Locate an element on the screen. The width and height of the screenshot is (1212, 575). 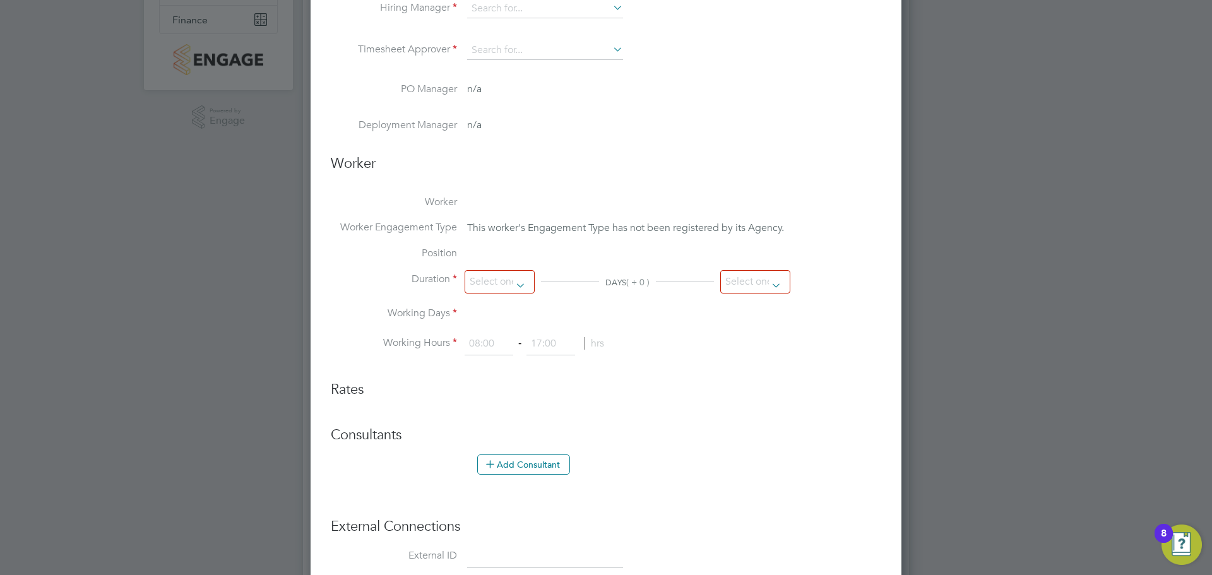
h3: Rates is located at coordinates (606, 383).